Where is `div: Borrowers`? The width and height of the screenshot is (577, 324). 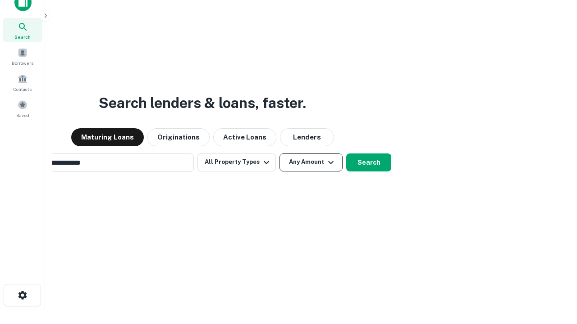 div: Borrowers is located at coordinates (23, 56).